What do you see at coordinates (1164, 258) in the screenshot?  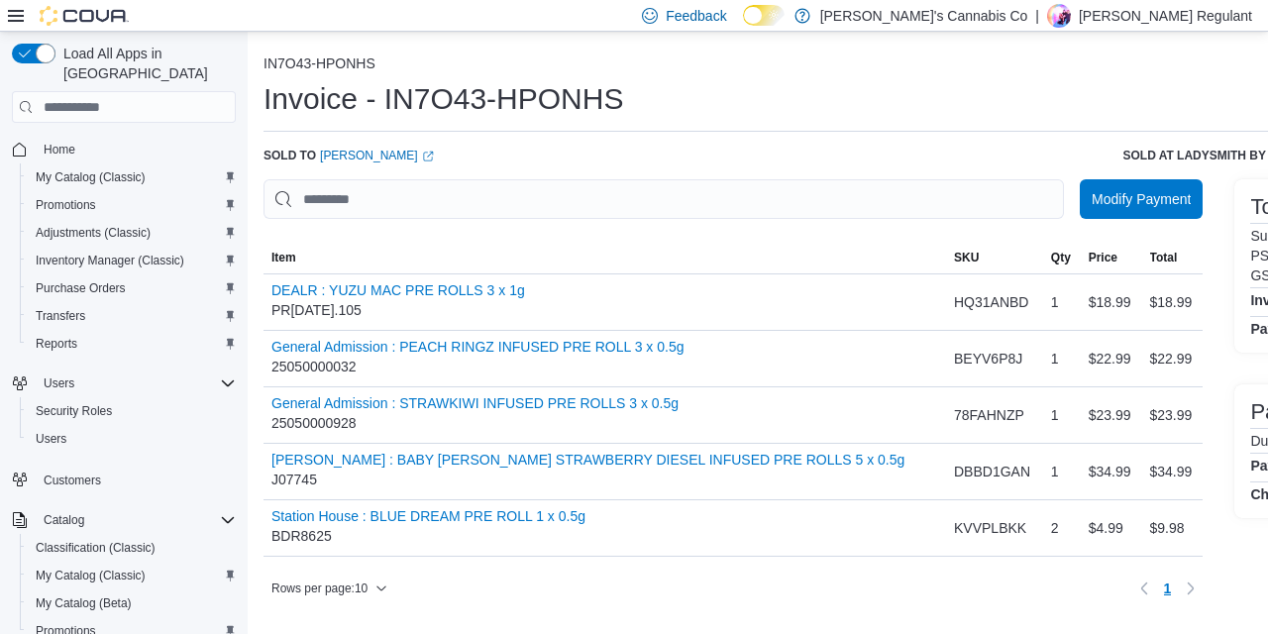 I see `span: Total` at bounding box center [1164, 258].